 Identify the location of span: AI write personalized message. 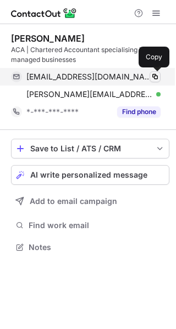
(88, 175).